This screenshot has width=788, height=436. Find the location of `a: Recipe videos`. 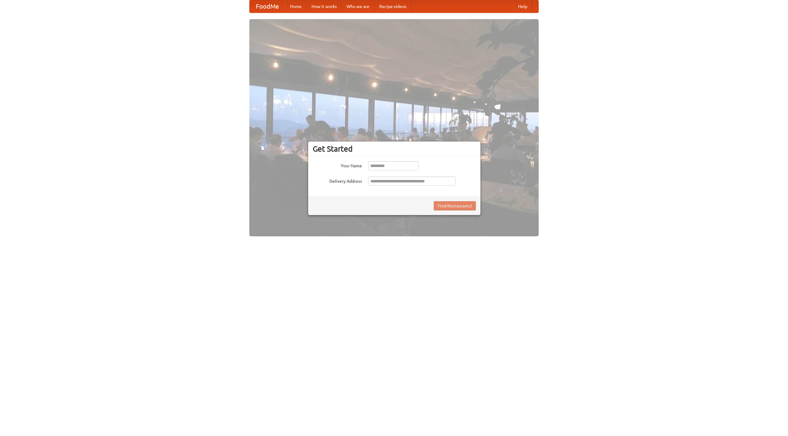

a: Recipe videos is located at coordinates (393, 6).